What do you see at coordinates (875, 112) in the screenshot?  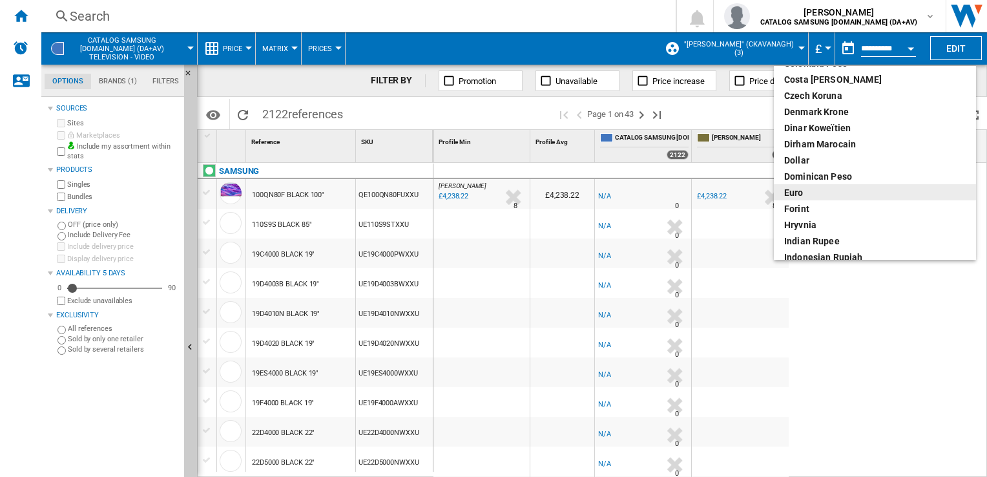 I see `div: Denmark Krone` at bounding box center [875, 112].